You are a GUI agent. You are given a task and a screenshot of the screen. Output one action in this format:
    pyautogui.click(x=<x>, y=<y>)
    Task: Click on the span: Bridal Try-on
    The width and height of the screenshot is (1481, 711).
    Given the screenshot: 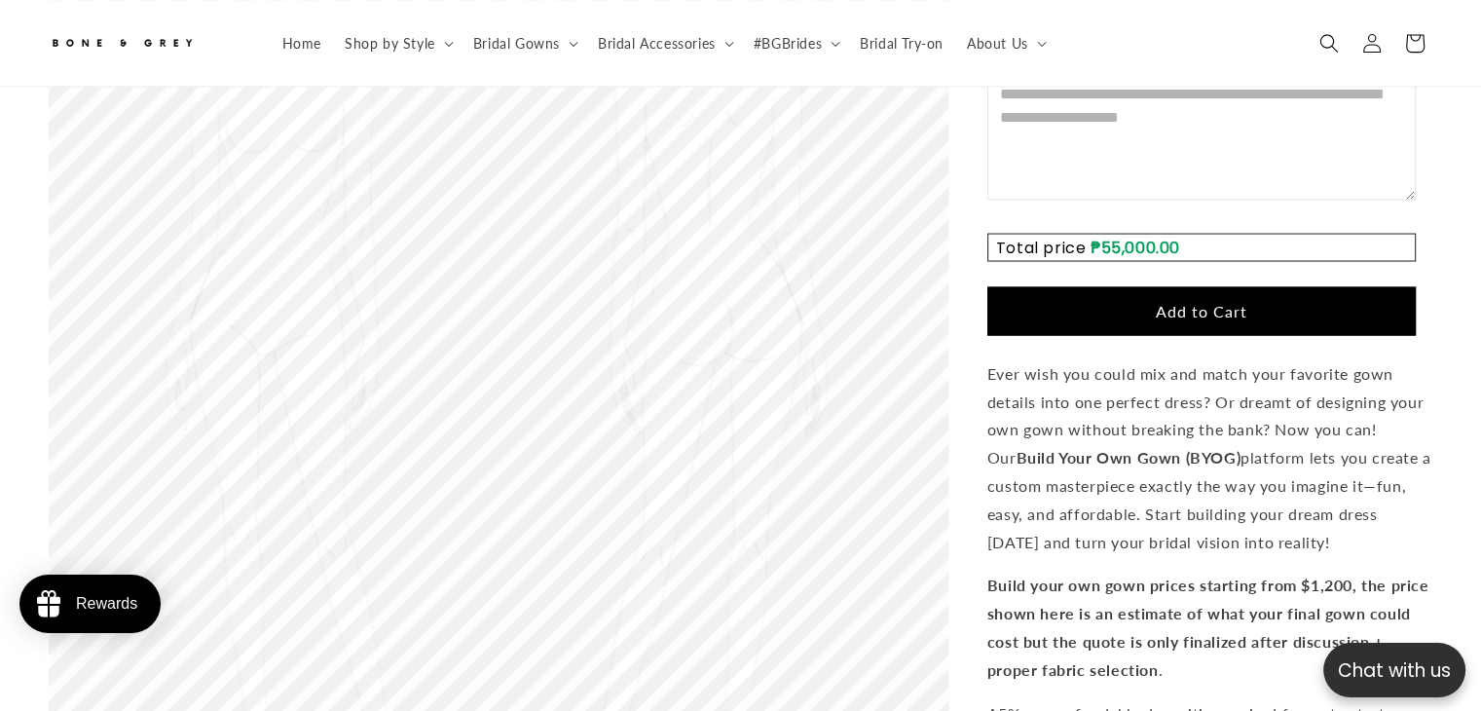 What is the action you would take?
    pyautogui.click(x=902, y=43)
    